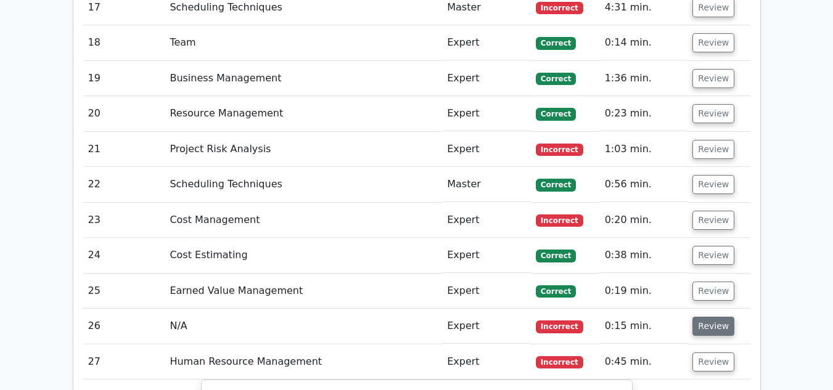  Describe the element at coordinates (644, 78) in the screenshot. I see `td: 1:36 min.` at that location.